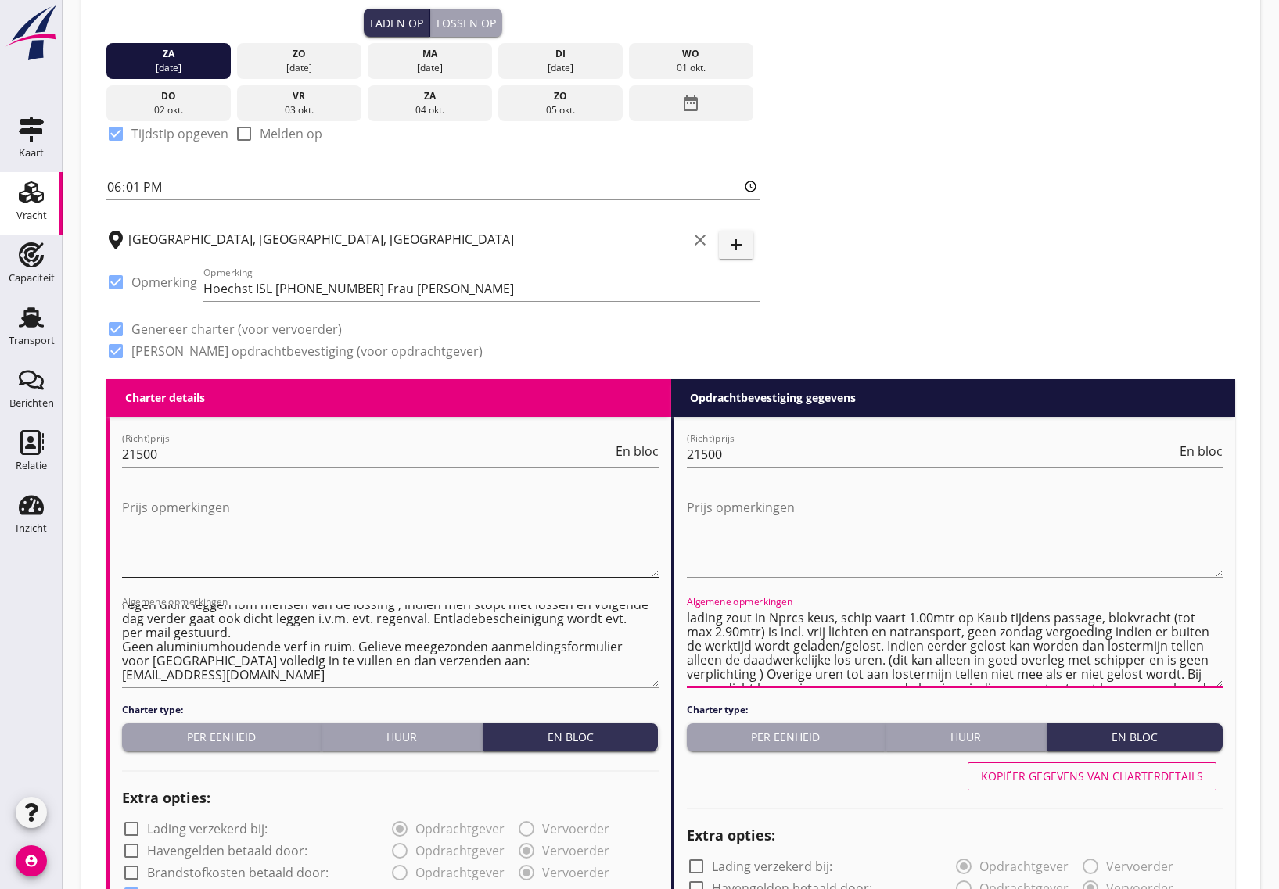 This screenshot has width=1279, height=889. I want to click on div: do, so click(168, 96).